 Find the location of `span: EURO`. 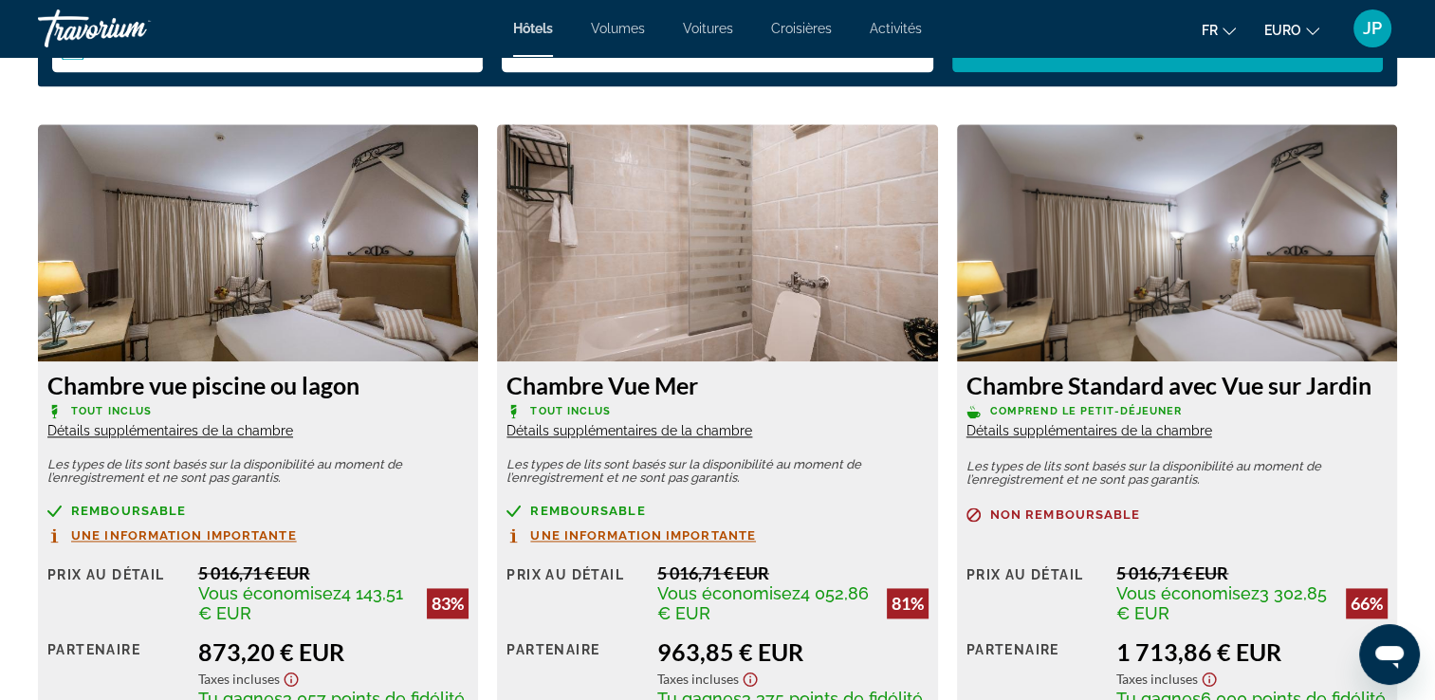

span: EURO is located at coordinates (1282, 30).